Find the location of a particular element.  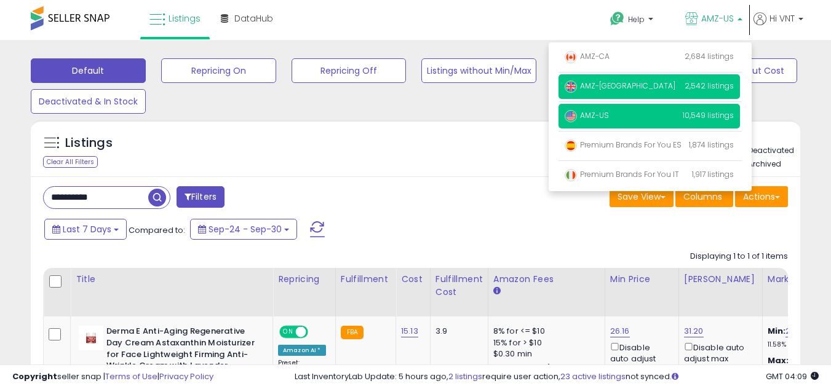

span: Sep-24 - Sep-30 is located at coordinates (245, 229).